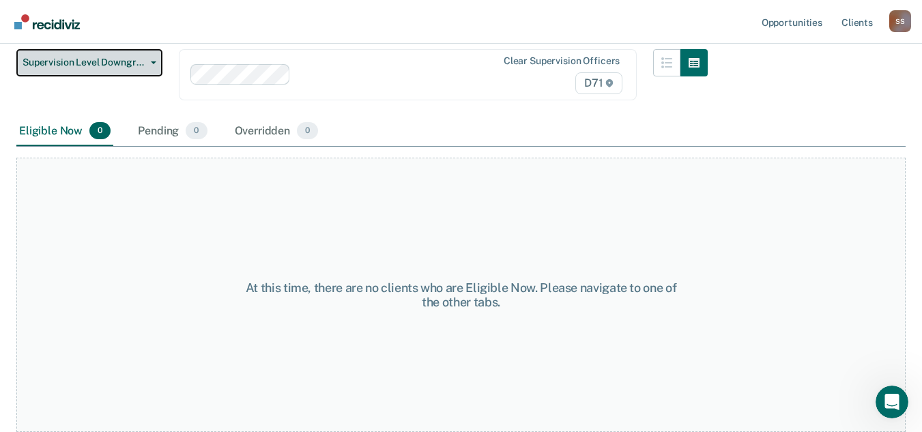  Describe the element at coordinates (900, 21) in the screenshot. I see `button: Profile dropdown button` at that location.